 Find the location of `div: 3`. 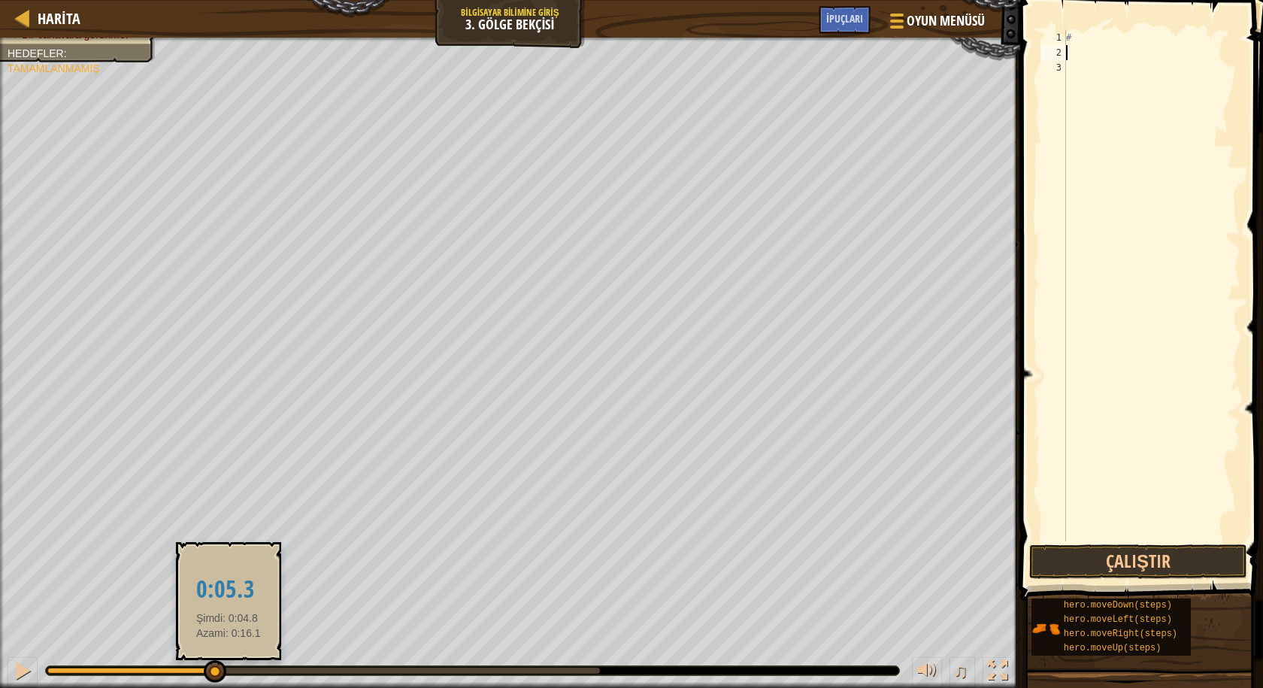

div: 3 is located at coordinates (1053, 68).